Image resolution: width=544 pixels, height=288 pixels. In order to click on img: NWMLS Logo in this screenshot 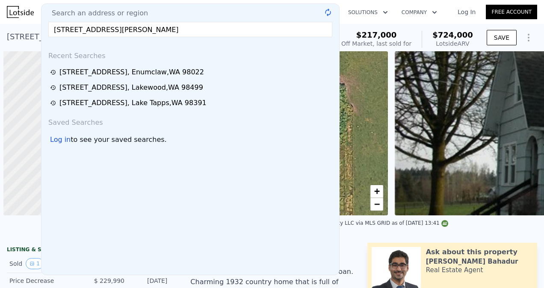, I will do `click(445, 224)`.